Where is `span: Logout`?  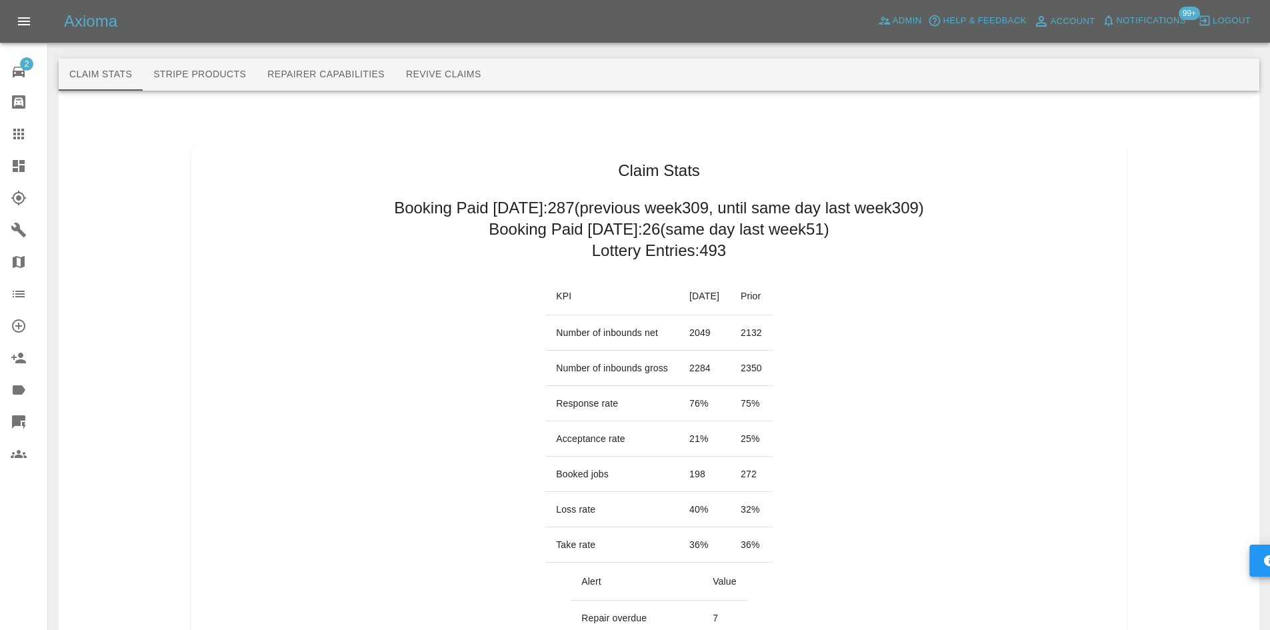 span: Logout is located at coordinates (1231, 21).